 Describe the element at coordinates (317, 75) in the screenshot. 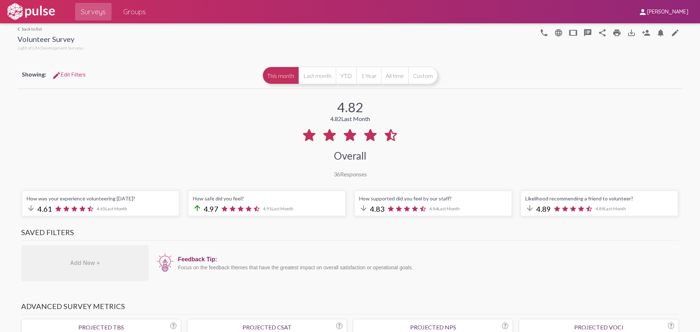

I see `button: Last month` at that location.